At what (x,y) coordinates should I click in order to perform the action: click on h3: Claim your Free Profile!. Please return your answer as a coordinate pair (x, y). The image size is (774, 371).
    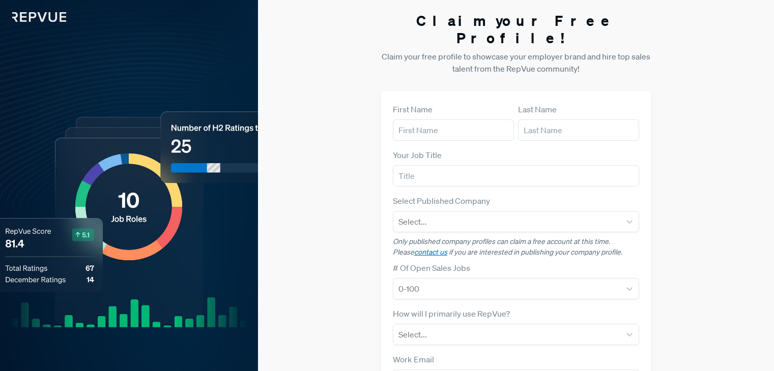
    Looking at the image, I should click on (516, 29).